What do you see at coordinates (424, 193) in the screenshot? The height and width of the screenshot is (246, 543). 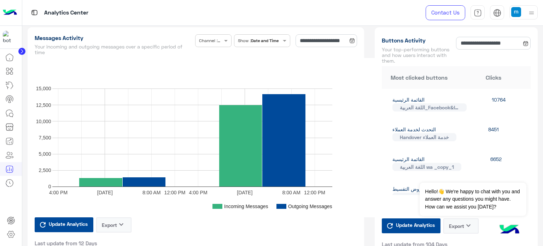 I see `div: اقوى عروض التقسيط` at bounding box center [424, 193].